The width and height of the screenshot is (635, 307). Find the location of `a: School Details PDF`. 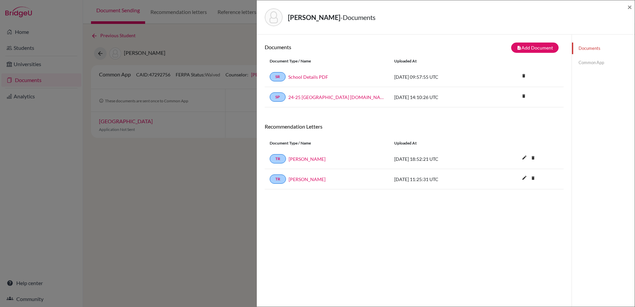

a: School Details PDF is located at coordinates (308, 77).